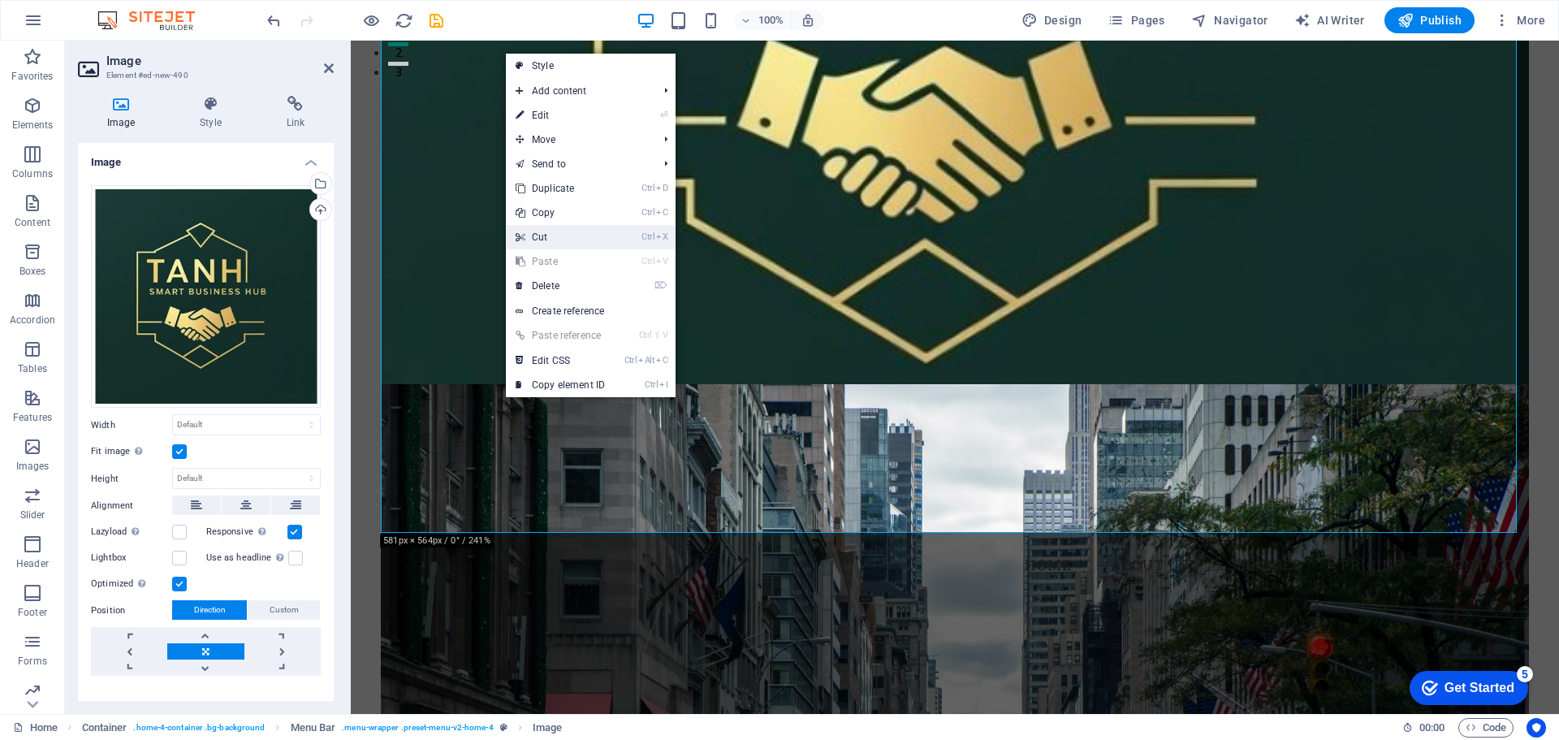  What do you see at coordinates (662, 236) in the screenshot?
I see `i: X` at bounding box center [662, 236].